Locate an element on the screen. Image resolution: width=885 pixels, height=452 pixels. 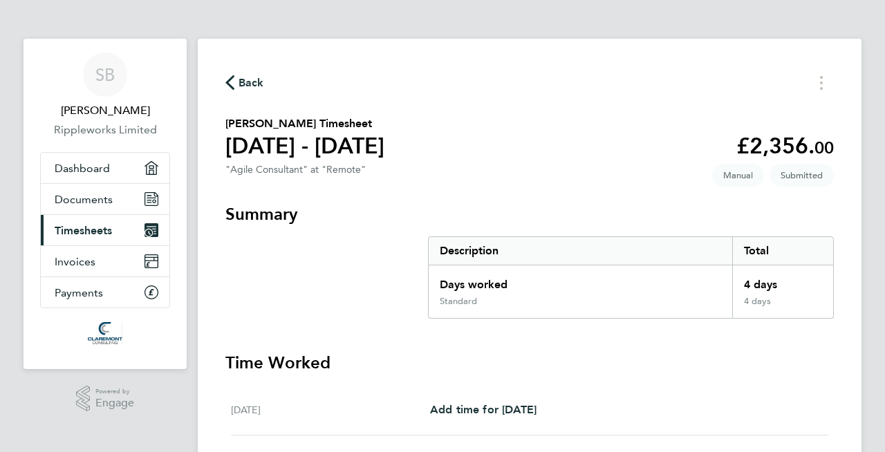
app-decimal: £2,356. is located at coordinates (784, 146).